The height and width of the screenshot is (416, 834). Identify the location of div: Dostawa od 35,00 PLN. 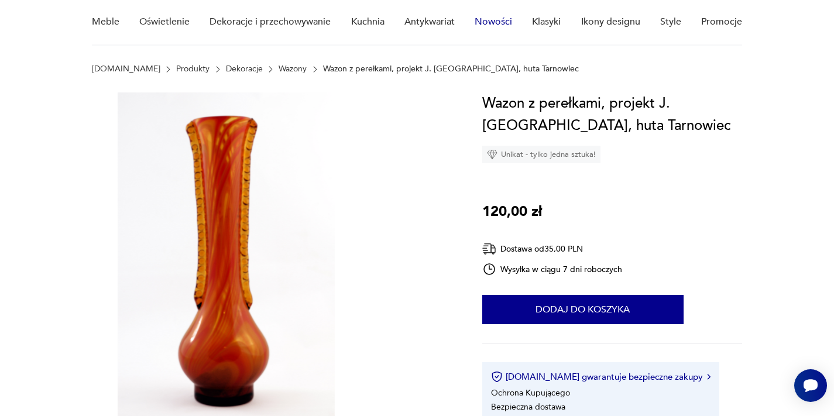
(552, 249).